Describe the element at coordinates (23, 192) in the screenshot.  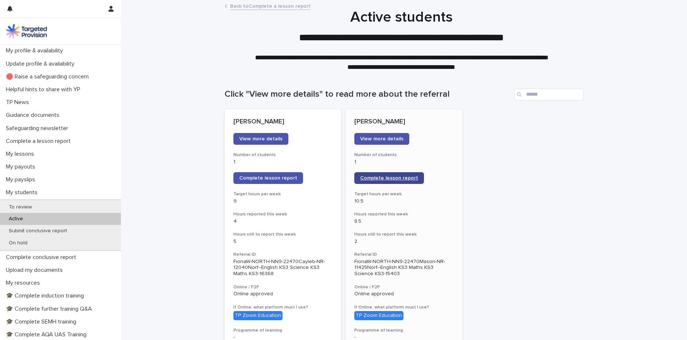
I see `p: My students` at that location.